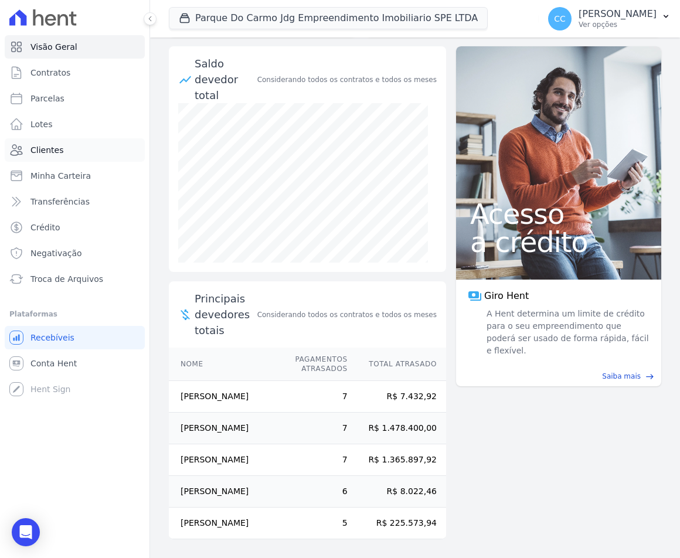 The height and width of the screenshot is (558, 680). What do you see at coordinates (60, 202) in the screenshot?
I see `span: Transferências` at bounding box center [60, 202].